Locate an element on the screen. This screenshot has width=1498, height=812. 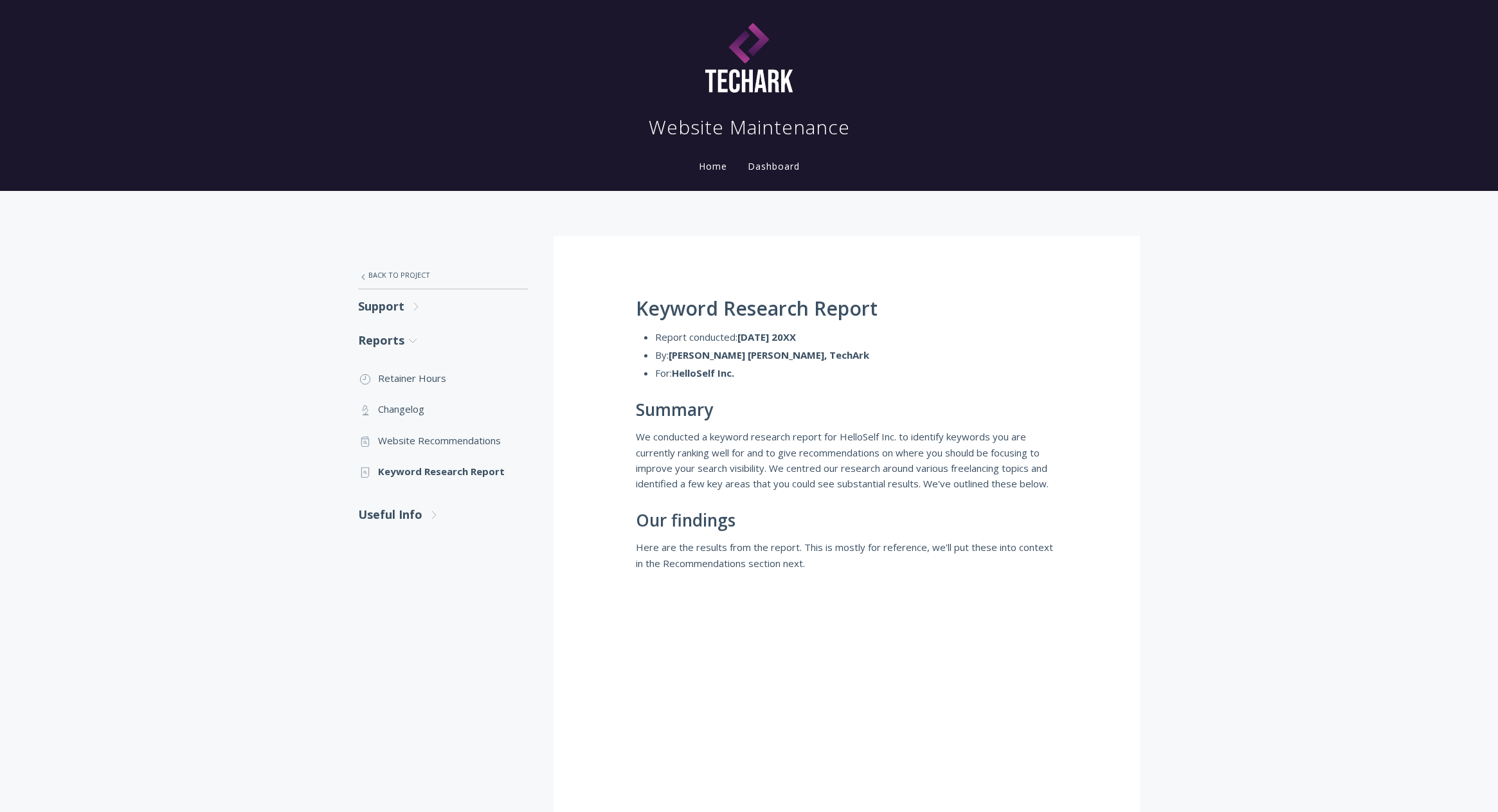
a: Home is located at coordinates (713, 165).